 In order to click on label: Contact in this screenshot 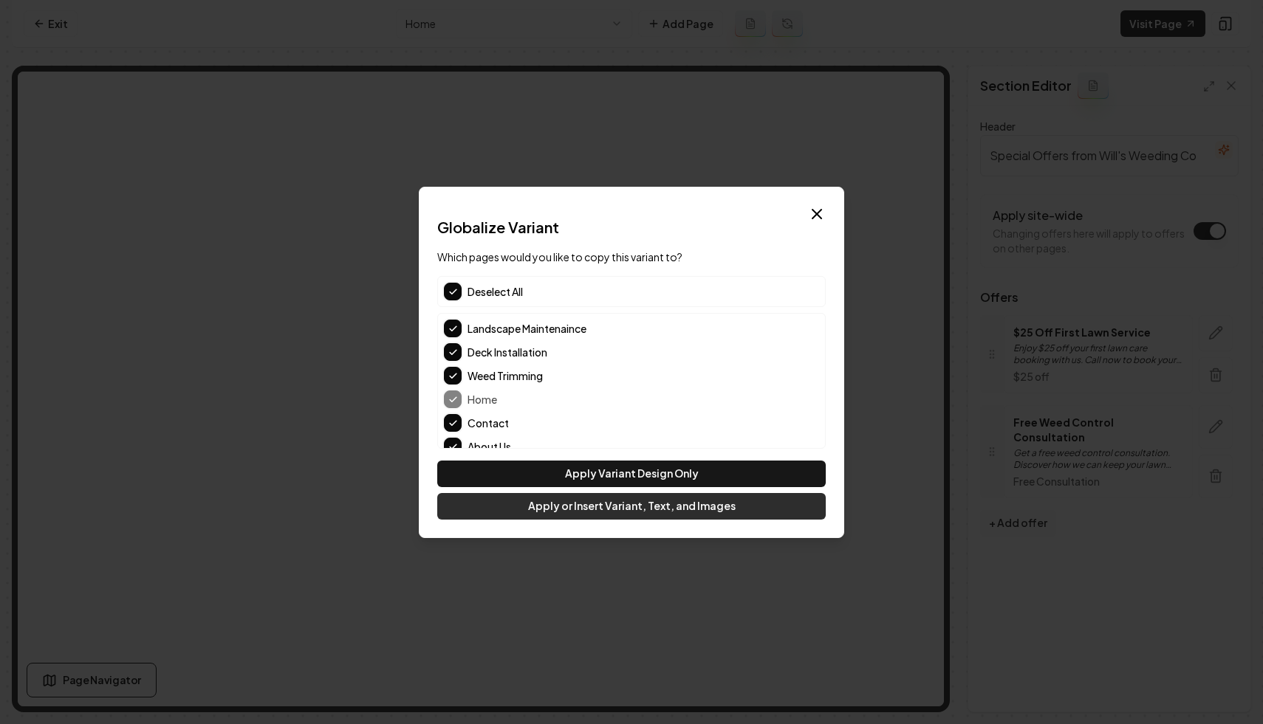, I will do `click(643, 423)`.